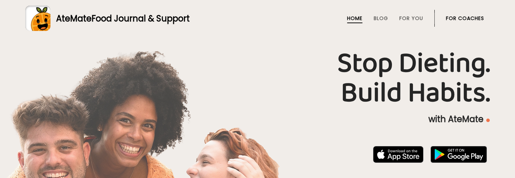 The width and height of the screenshot is (515, 178). Describe the element at coordinates (141, 18) in the screenshot. I see `span: Food Journal & Support` at that location.